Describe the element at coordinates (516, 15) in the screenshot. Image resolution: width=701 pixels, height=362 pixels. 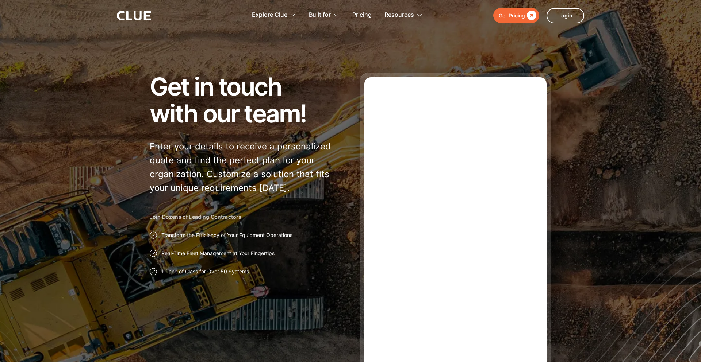
I see `a: Get Pricing` at that location.